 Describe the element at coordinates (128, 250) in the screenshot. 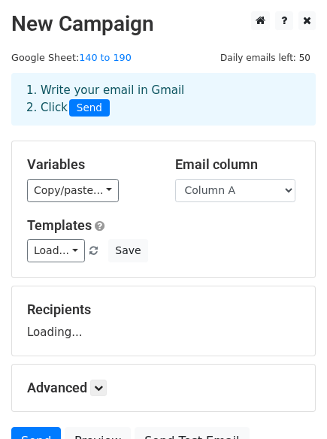

I see `button: Save` at that location.